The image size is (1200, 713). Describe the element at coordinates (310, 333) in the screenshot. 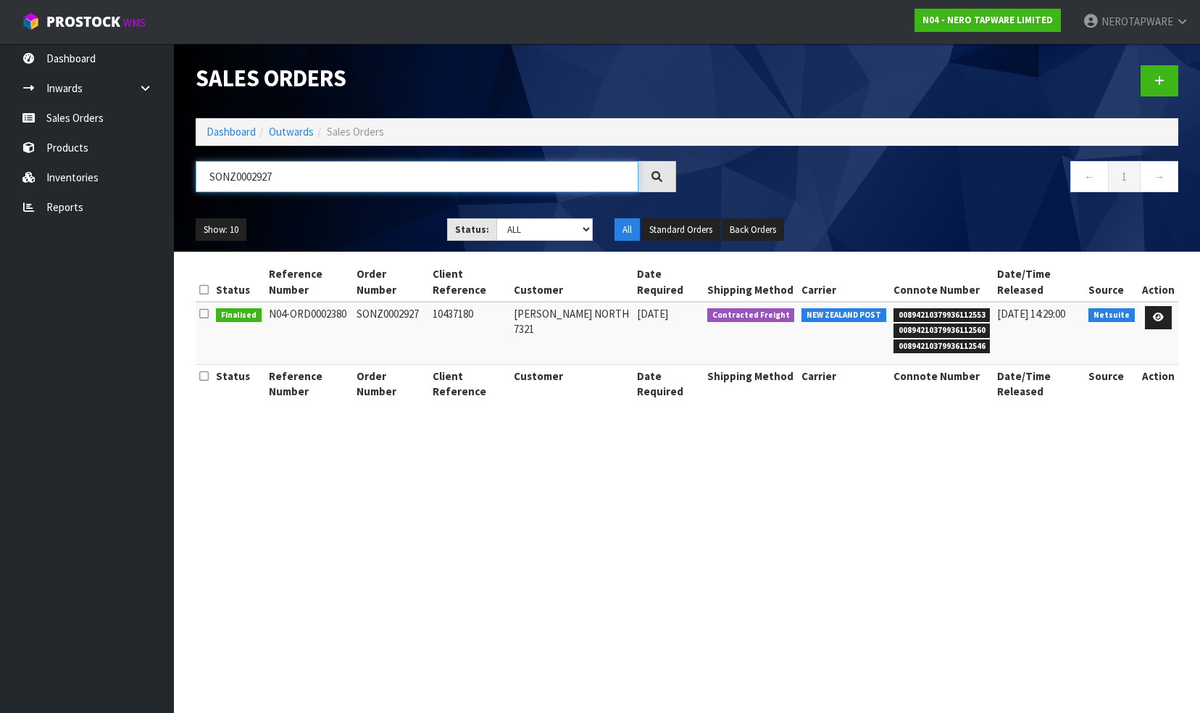

I see `td: N04-ORD0002380` at that location.